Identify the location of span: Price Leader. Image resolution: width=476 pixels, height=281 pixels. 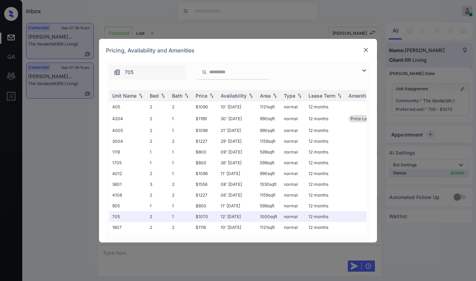
(363, 119).